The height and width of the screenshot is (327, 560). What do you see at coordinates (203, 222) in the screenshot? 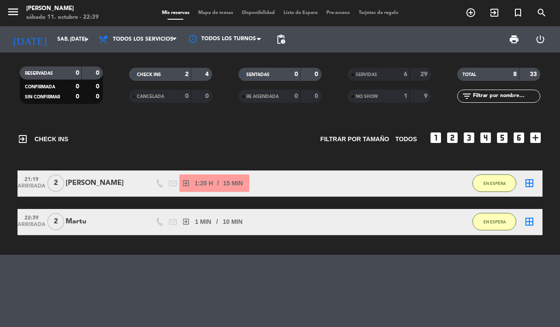
I see `span: 1 MIN` at bounding box center [203, 222].